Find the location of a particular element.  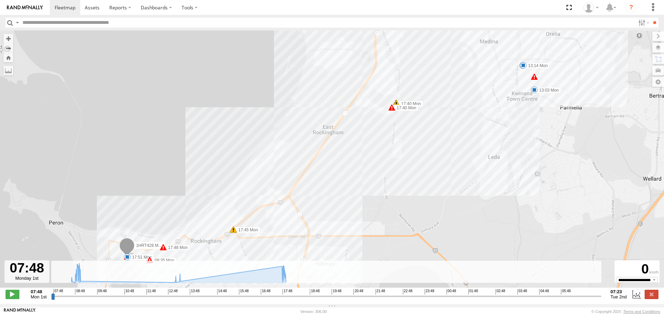

label: 13:14 Mon is located at coordinates (536, 66).